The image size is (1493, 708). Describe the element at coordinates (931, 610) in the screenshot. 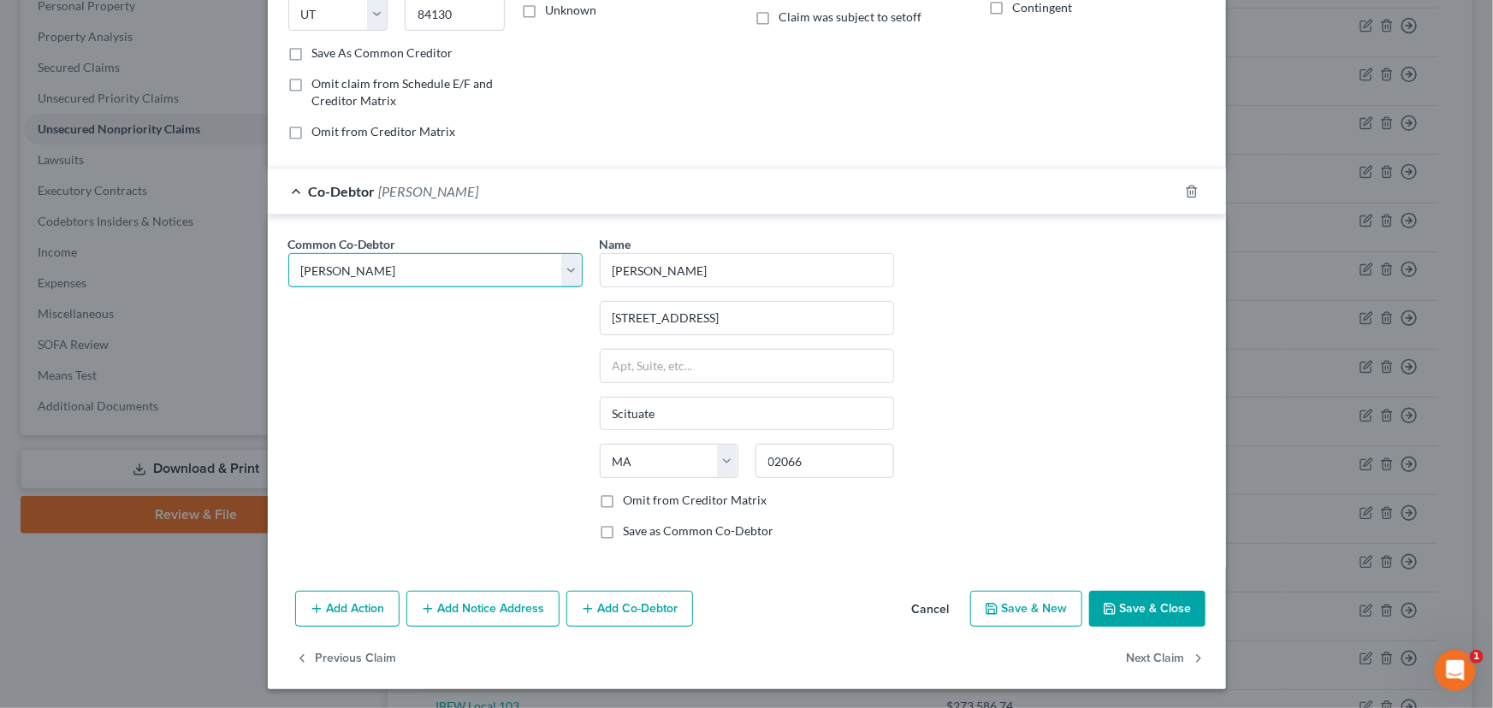

I see `button: Cancel` at that location.